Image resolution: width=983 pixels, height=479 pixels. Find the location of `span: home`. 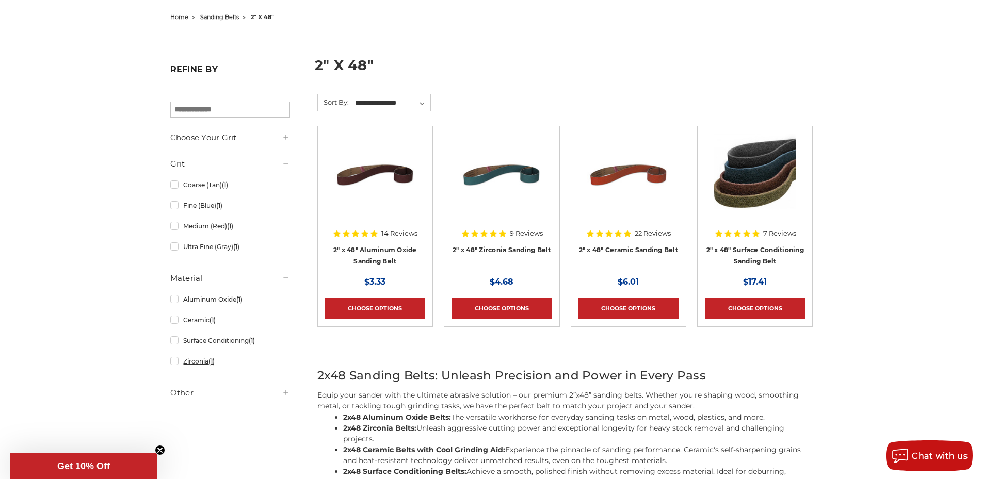

span: home is located at coordinates (179, 17).